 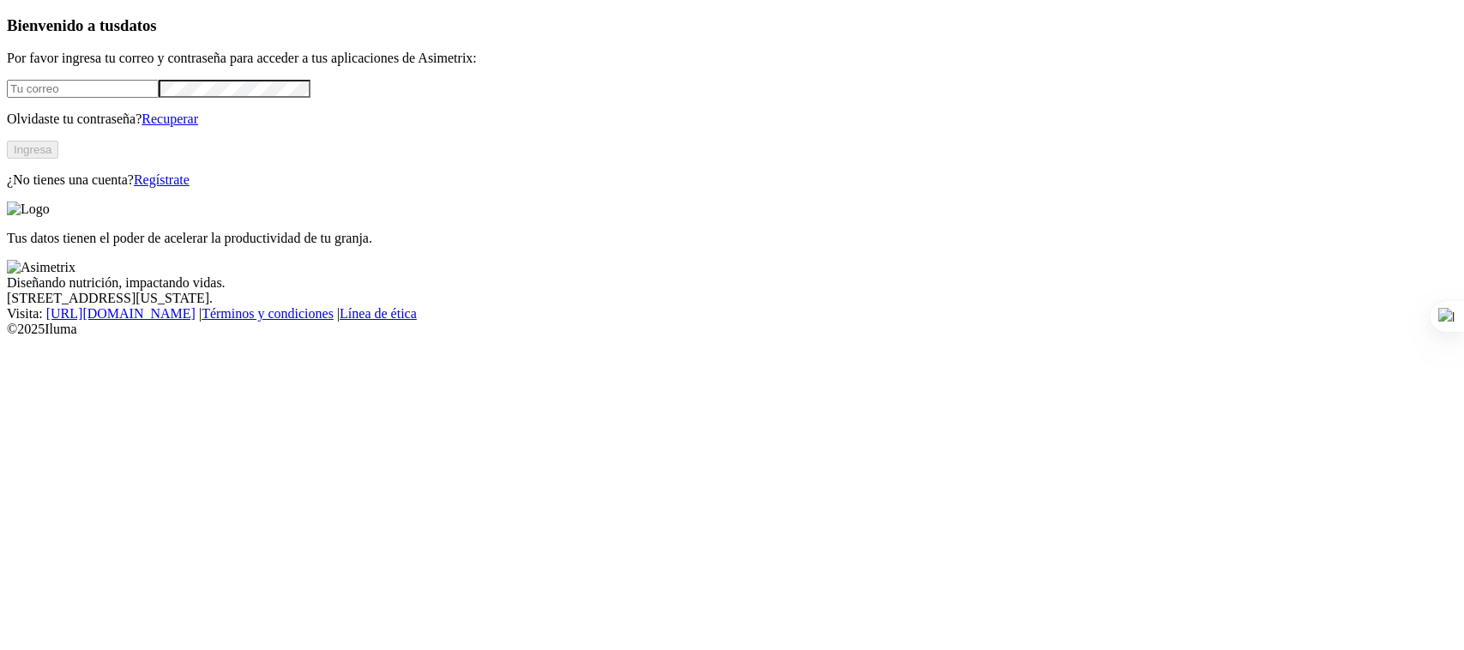 What do you see at coordinates (732, 58) in the screenshot?
I see `p: Por favor ingresa tu correo y contraseña para acceder a tus aplicaciones de Asimetrix:` at bounding box center [732, 58].